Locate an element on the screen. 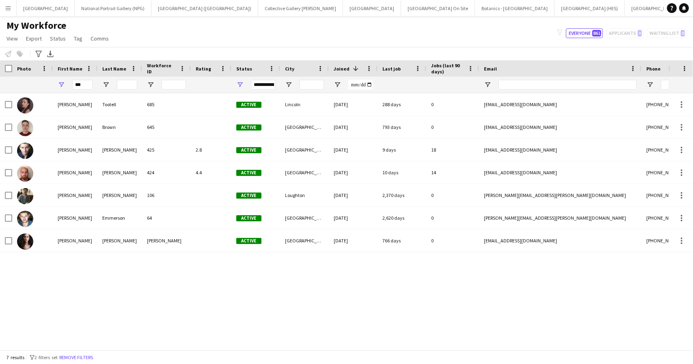 The height and width of the screenshot is (364, 693). div: 793 days is located at coordinates (402, 127).